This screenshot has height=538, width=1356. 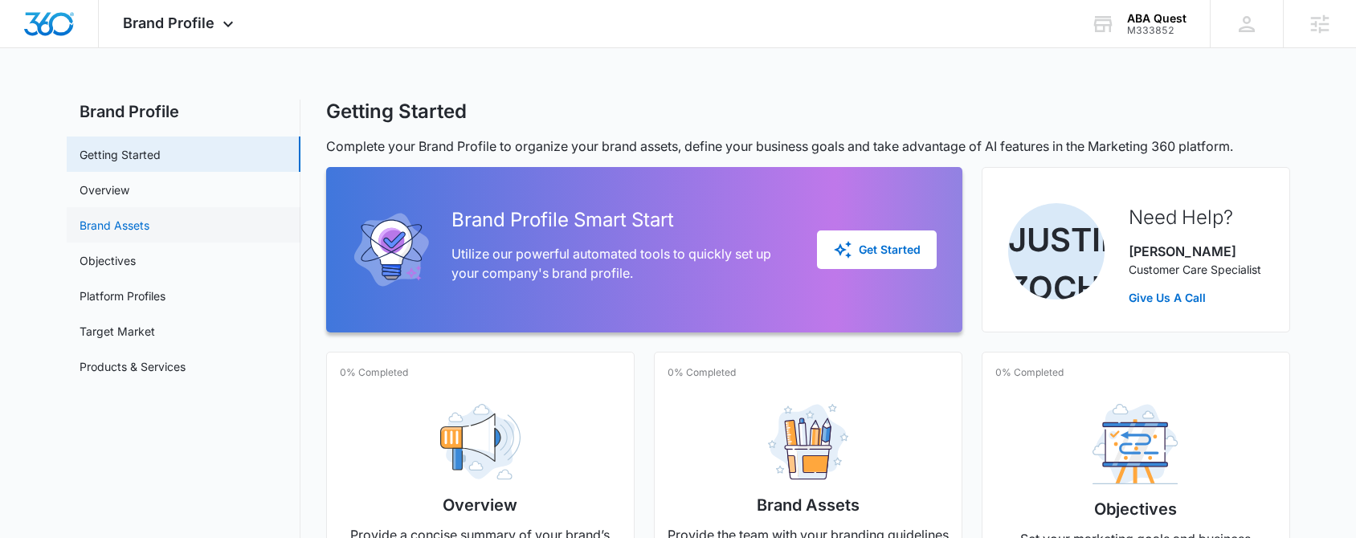 I want to click on a: Getting Started, so click(x=120, y=154).